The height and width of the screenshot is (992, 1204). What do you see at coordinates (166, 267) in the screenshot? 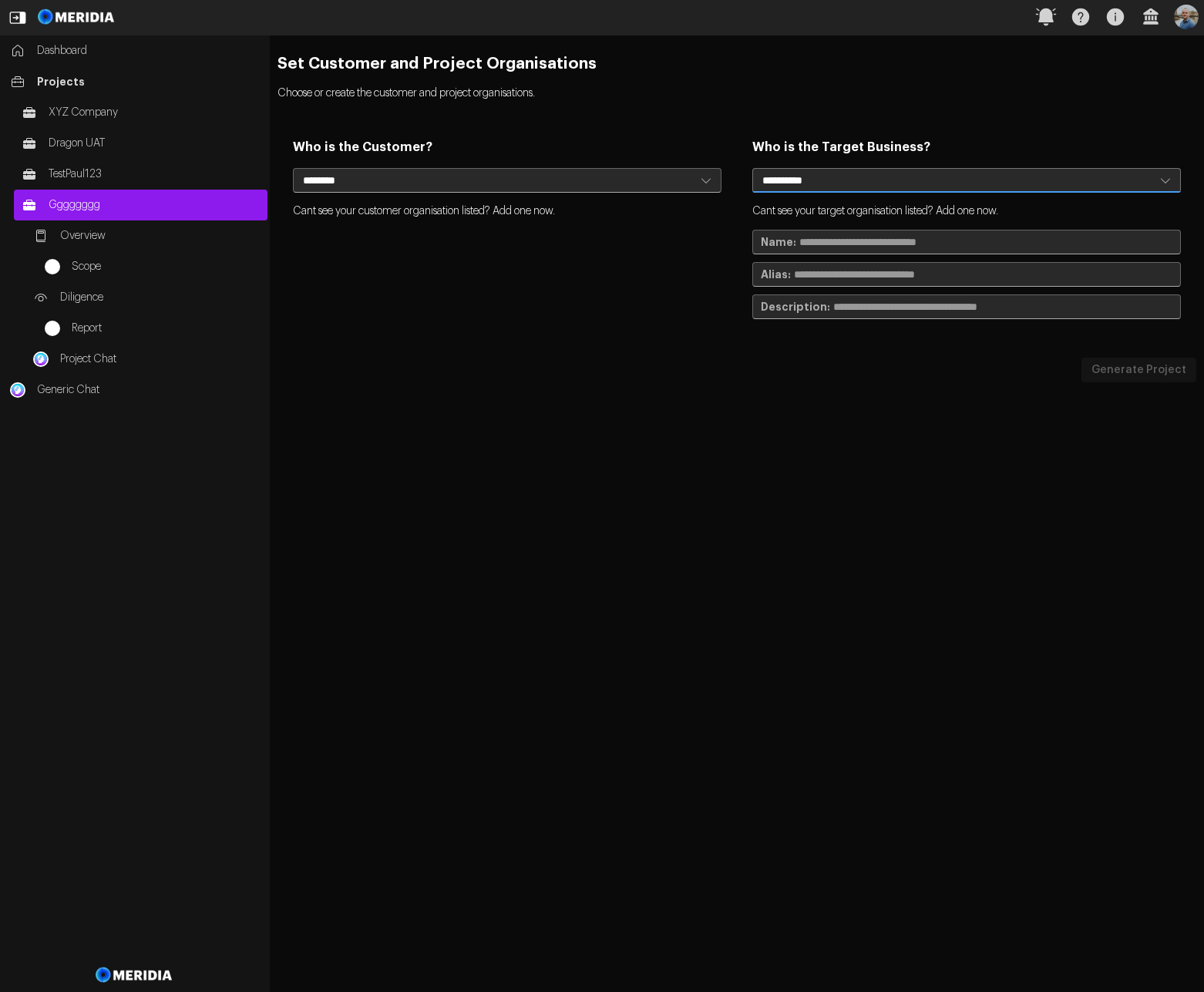
I see `span: Scope` at bounding box center [166, 267].